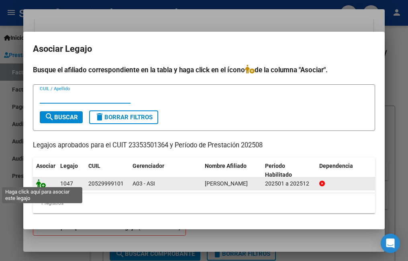 The image size is (408, 261). Describe the element at coordinates (94, 166) in the screenshot. I see `span: CUIL` at that location.